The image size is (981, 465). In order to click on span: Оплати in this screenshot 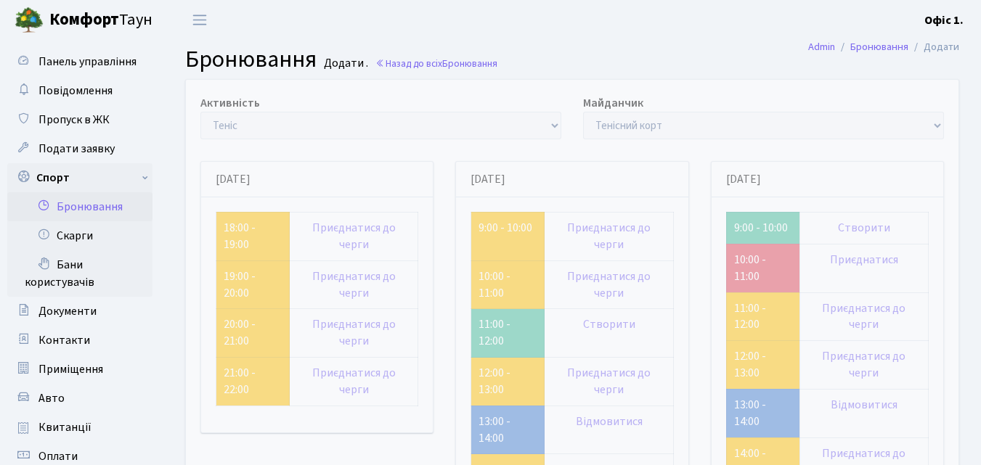, I will do `click(58, 457)`.